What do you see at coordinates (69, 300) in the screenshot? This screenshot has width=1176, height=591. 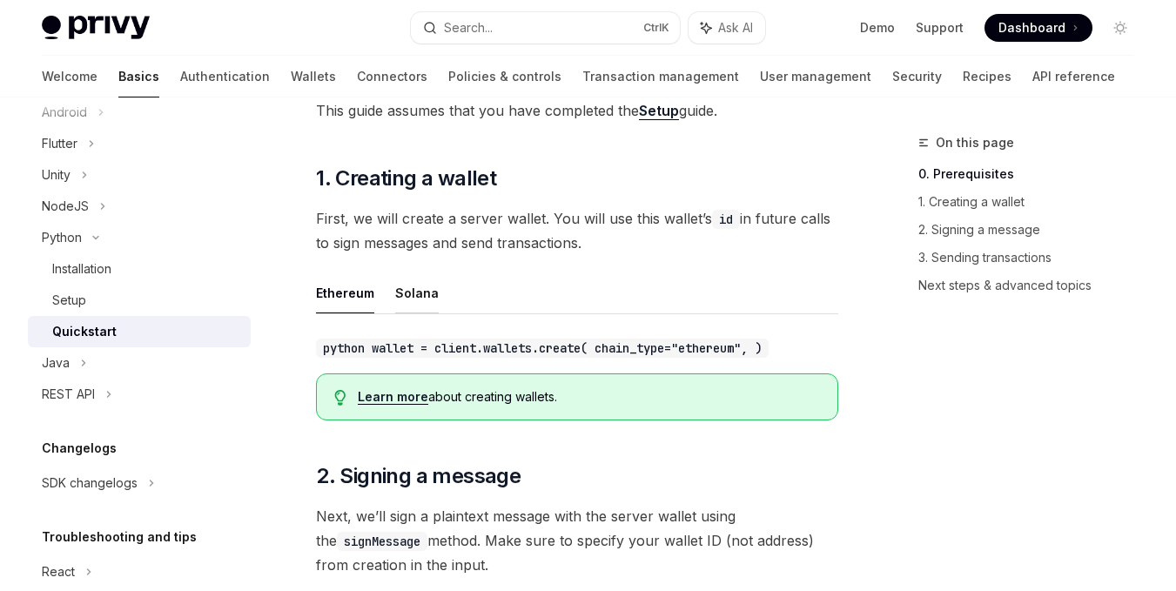 I see `div: Setup` at bounding box center [69, 300].